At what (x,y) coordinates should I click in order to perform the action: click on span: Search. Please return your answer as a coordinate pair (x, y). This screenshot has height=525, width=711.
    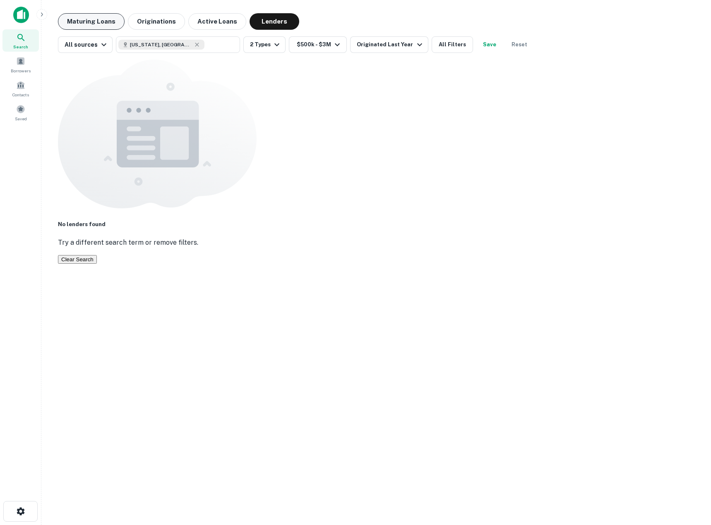
    Looking at the image, I should click on (21, 47).